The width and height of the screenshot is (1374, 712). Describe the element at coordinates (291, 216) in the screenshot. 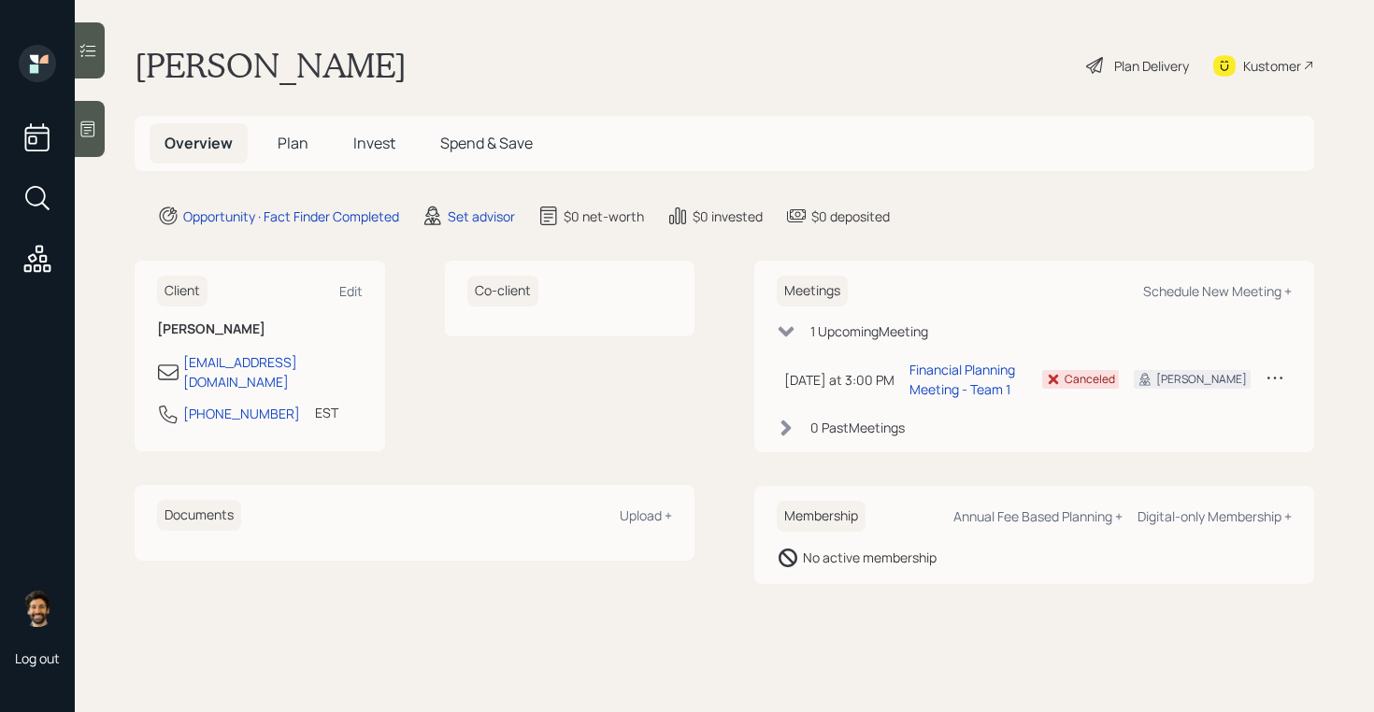

I see `div: Opportunity · Fact Finder Completed` at that location.